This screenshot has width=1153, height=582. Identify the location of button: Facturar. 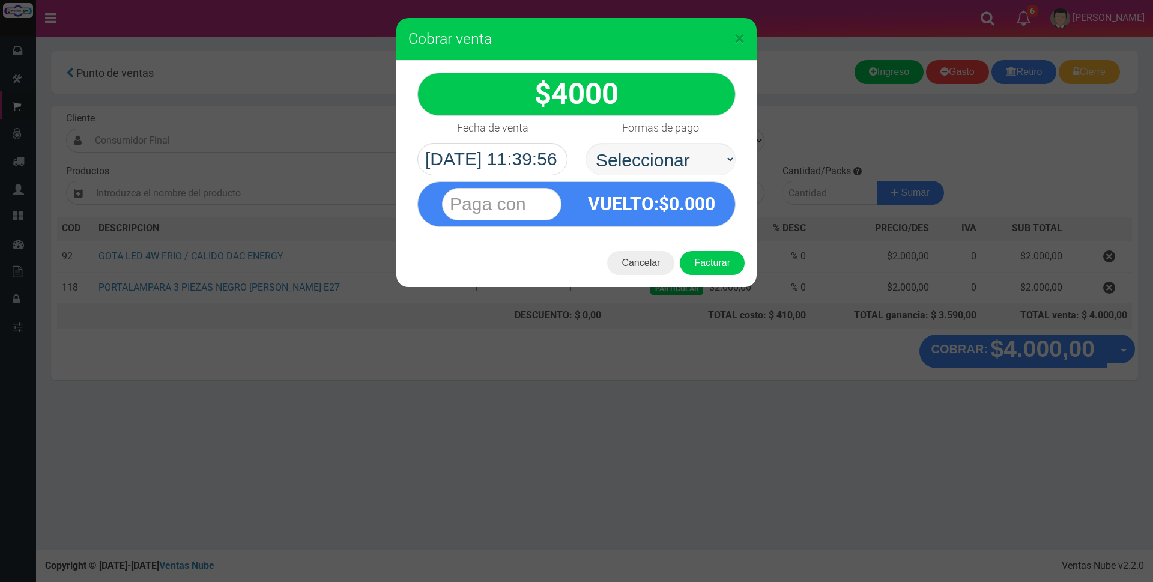
(712, 263).